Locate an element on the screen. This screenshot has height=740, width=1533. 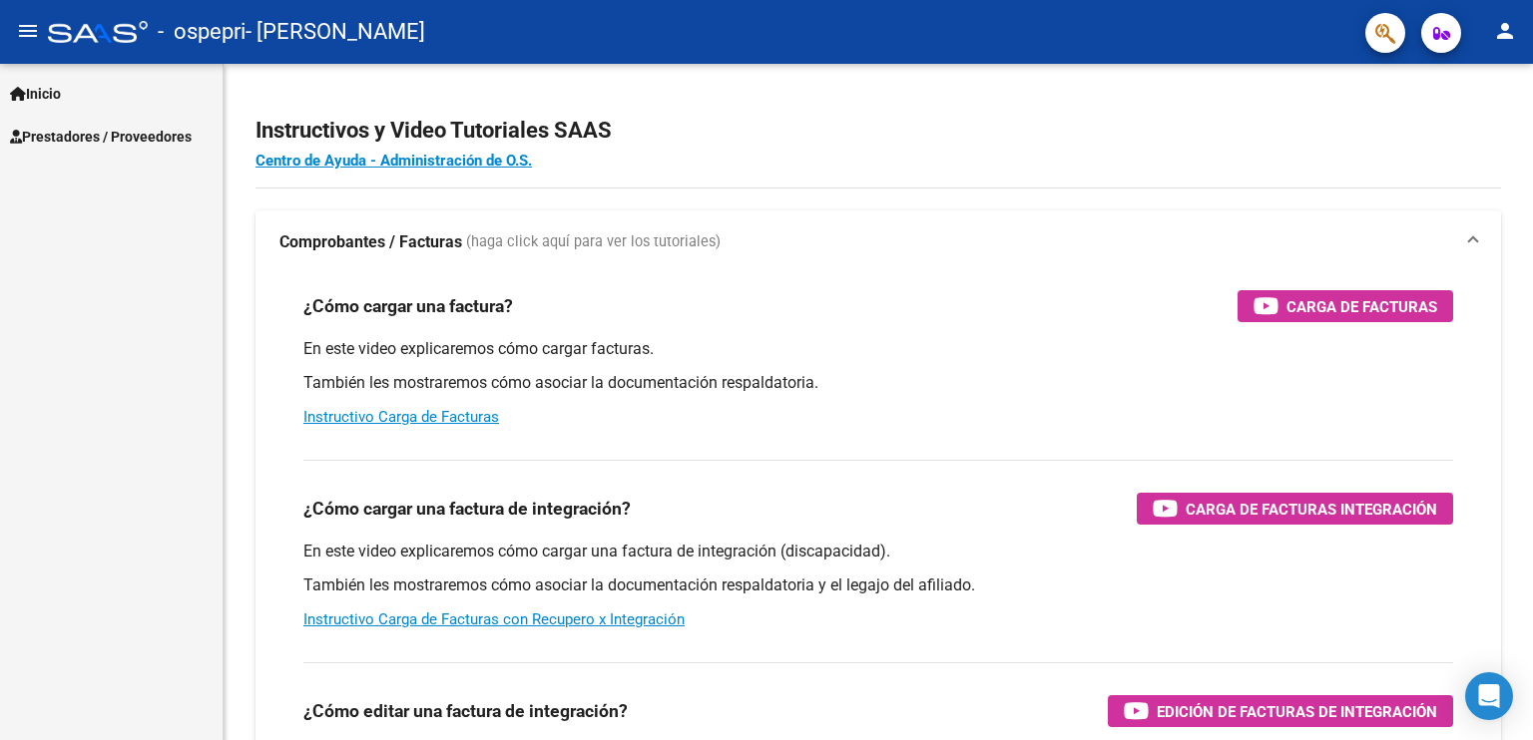
button: Edición de Facturas de integración is located at coordinates (1280, 712).